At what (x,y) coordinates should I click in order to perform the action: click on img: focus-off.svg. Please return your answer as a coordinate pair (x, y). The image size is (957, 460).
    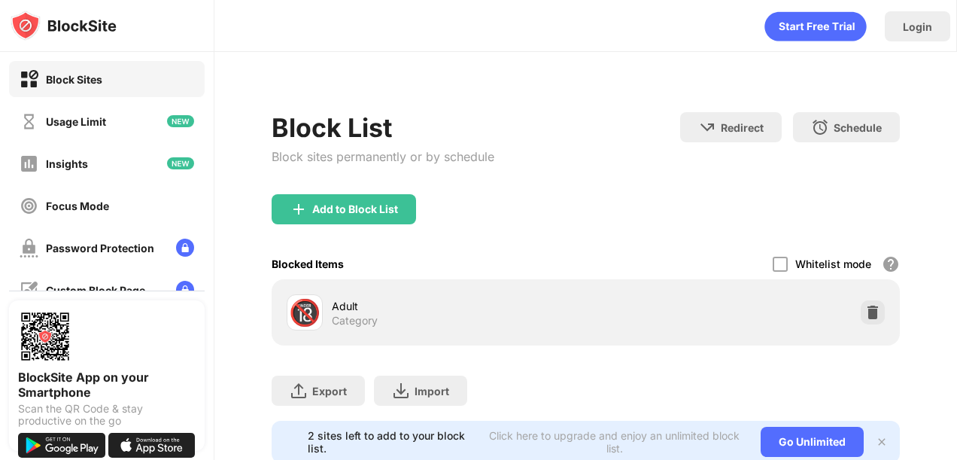
    Looking at the image, I should click on (29, 205).